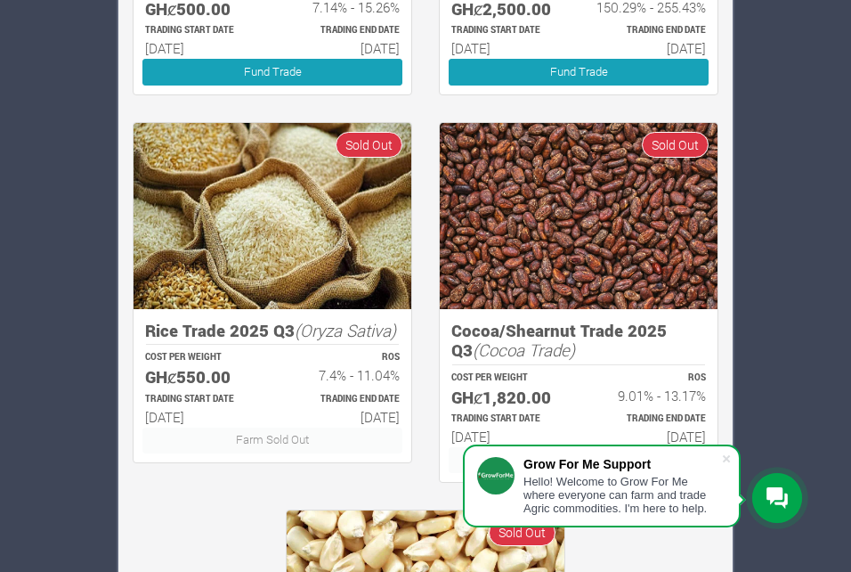 This screenshot has height=572, width=851. What do you see at coordinates (524, 349) in the screenshot?
I see `i: (Cocoa Trade)` at bounding box center [524, 349].